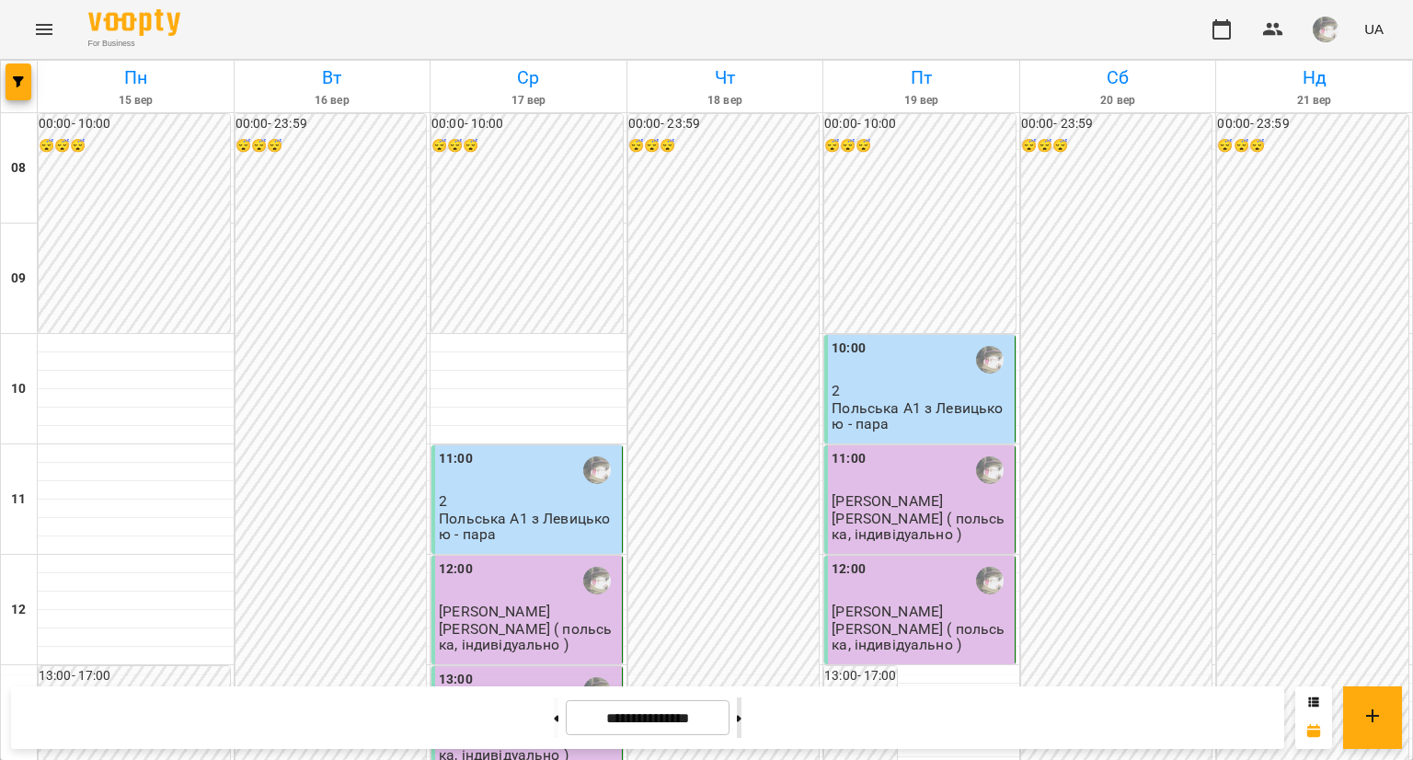 Image resolution: width=1413 pixels, height=760 pixels. What do you see at coordinates (1326, 29) in the screenshot?
I see `img: e3906ac1da6b2fc8356eee26edbd6dfe.jpg` at bounding box center [1326, 29].